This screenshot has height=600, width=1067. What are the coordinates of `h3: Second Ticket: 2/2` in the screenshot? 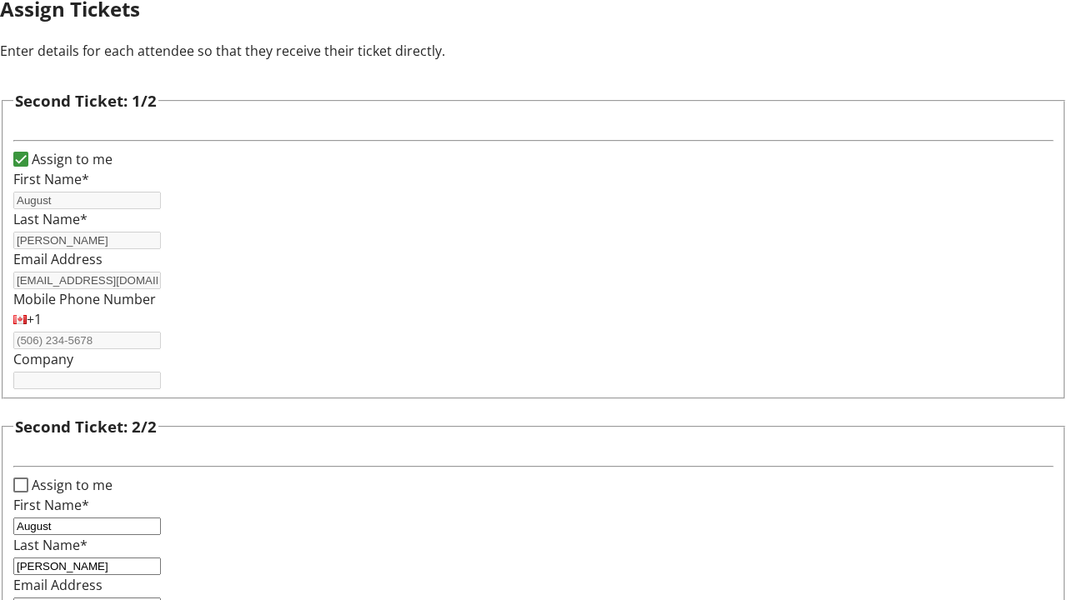 It's located at (86, 427).